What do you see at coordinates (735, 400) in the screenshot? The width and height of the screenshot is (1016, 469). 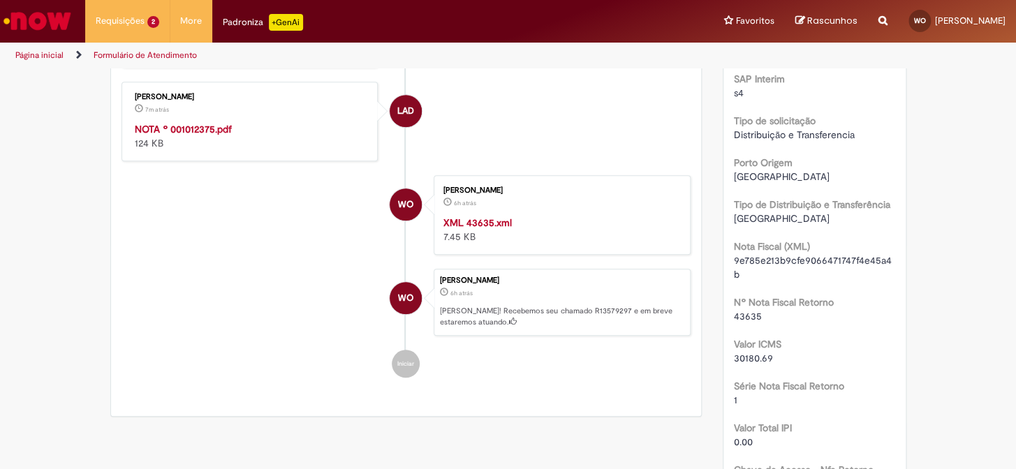 I see `span: 1` at bounding box center [735, 400].